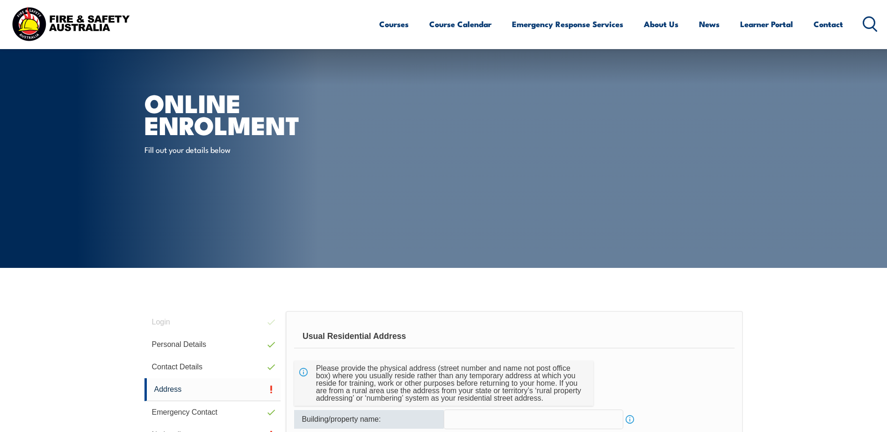 Image resolution: width=887 pixels, height=432 pixels. What do you see at coordinates (213, 344) in the screenshot?
I see `a: Personal Details` at bounding box center [213, 344].